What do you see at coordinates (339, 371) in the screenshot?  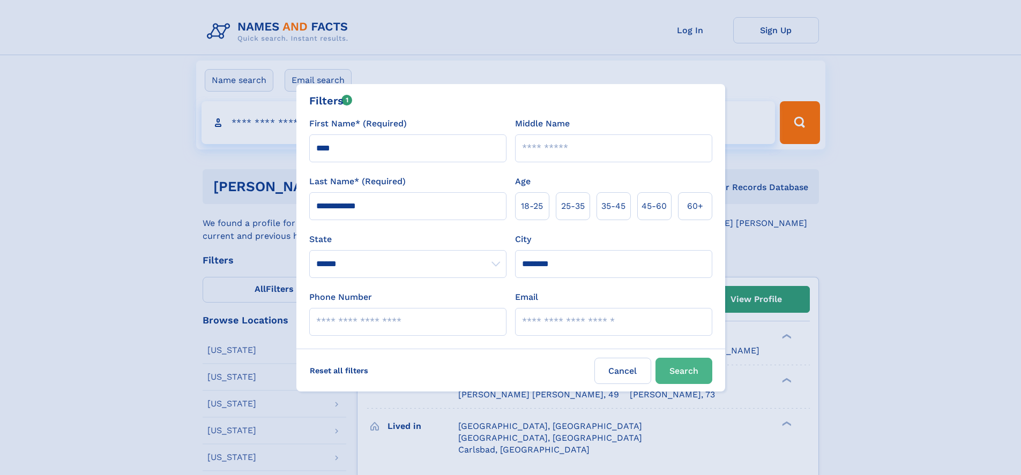 I see `label: Reset all filters` at bounding box center [339, 371].